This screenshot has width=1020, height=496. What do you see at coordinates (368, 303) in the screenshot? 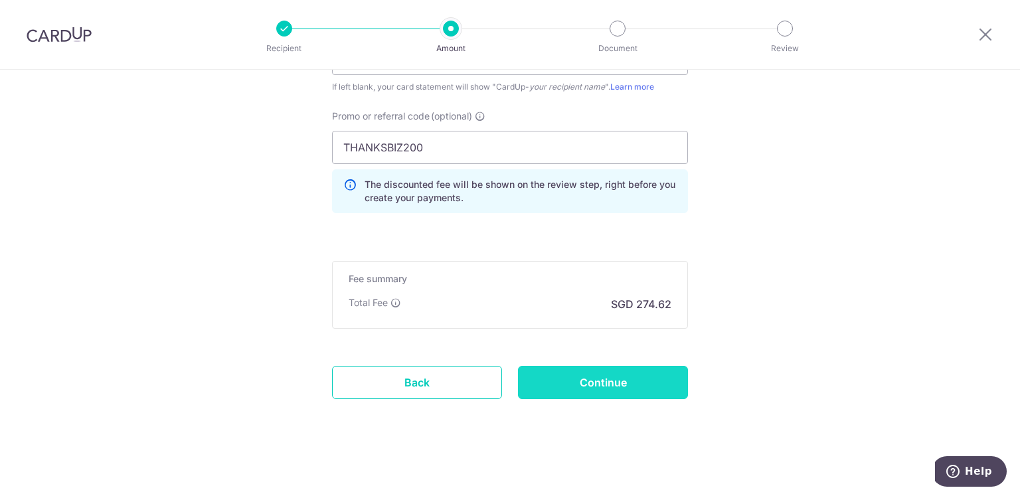
I see `p: Total Fee` at bounding box center [368, 303].